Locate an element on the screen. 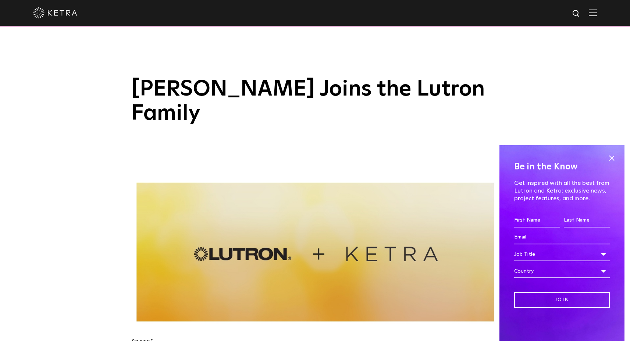 Image resolution: width=630 pixels, height=341 pixels. img: Lutron+Ketra is located at coordinates (315, 252).